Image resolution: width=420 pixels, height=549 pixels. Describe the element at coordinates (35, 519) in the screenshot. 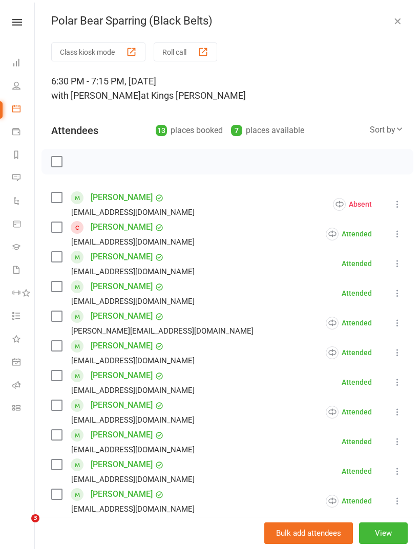

I see `span: 3` at that location.